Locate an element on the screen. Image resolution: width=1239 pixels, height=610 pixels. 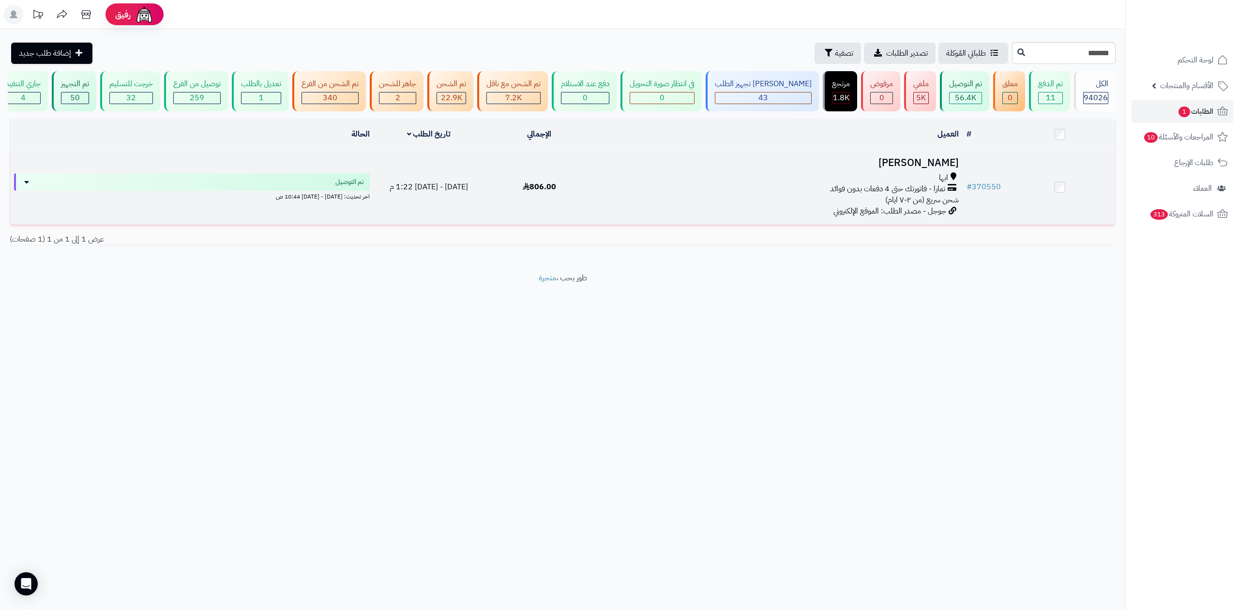
span: شحن سريع (من ٢-٧ ايام) is located at coordinates (922, 200).